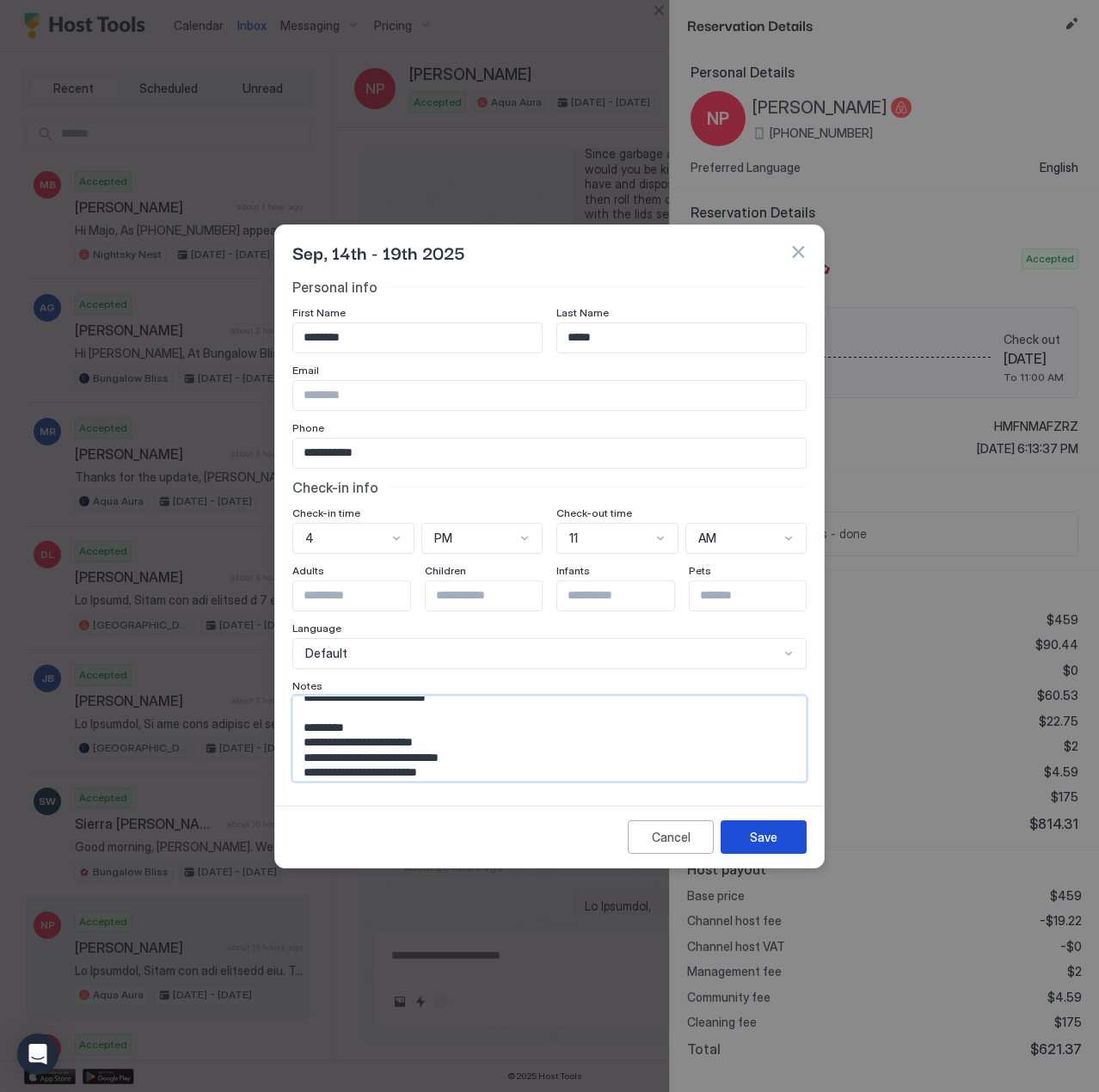  I want to click on button: Save, so click(763, 837).